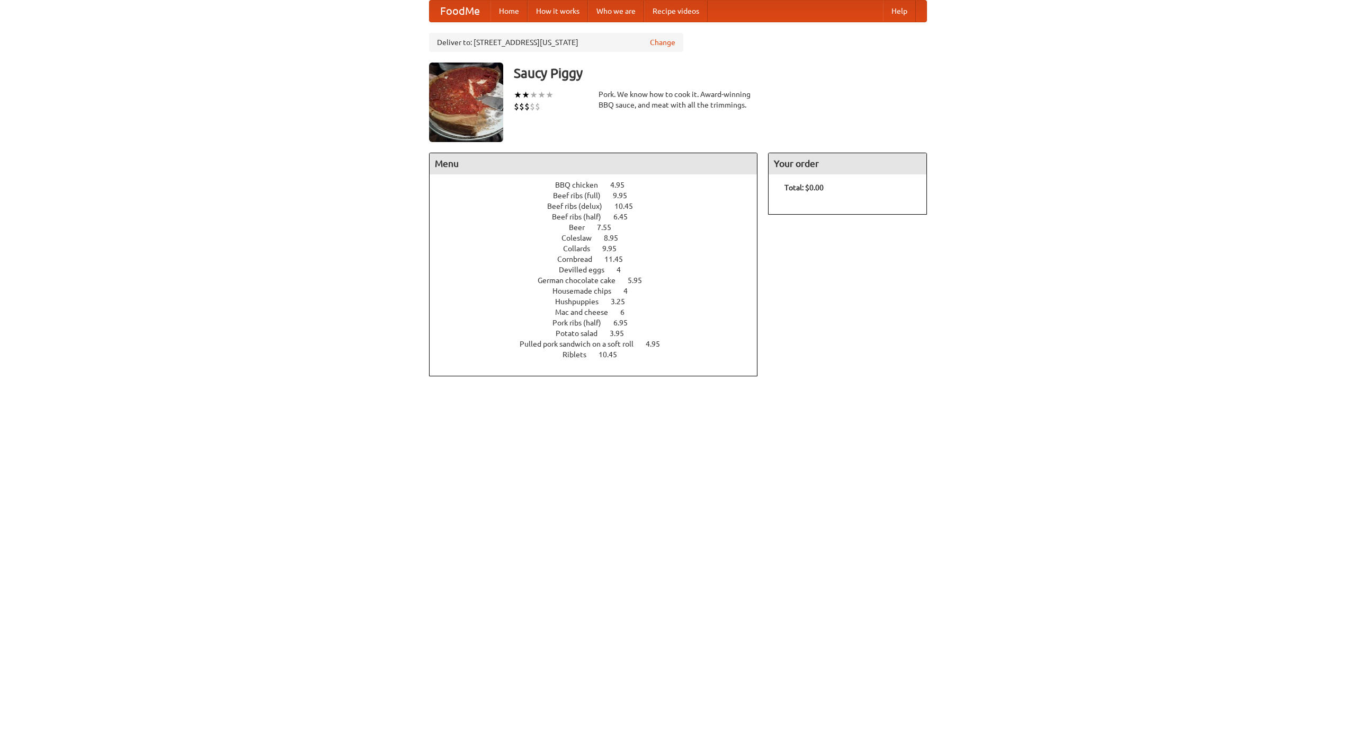  I want to click on span: Hushpuppies, so click(582, 301).